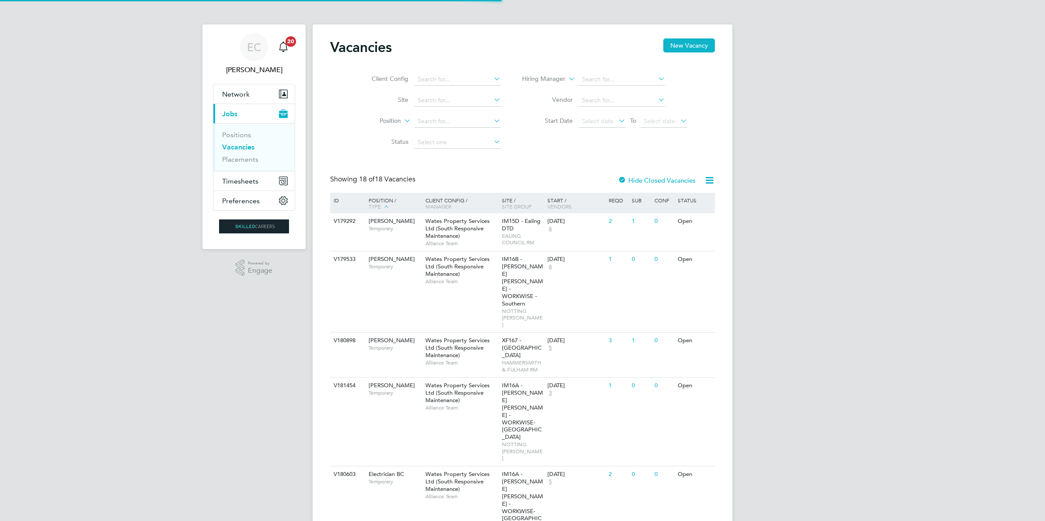 Image resolution: width=1045 pixels, height=521 pixels. Describe the element at coordinates (254, 70) in the screenshot. I see `span: Ernie Crowe` at that location.